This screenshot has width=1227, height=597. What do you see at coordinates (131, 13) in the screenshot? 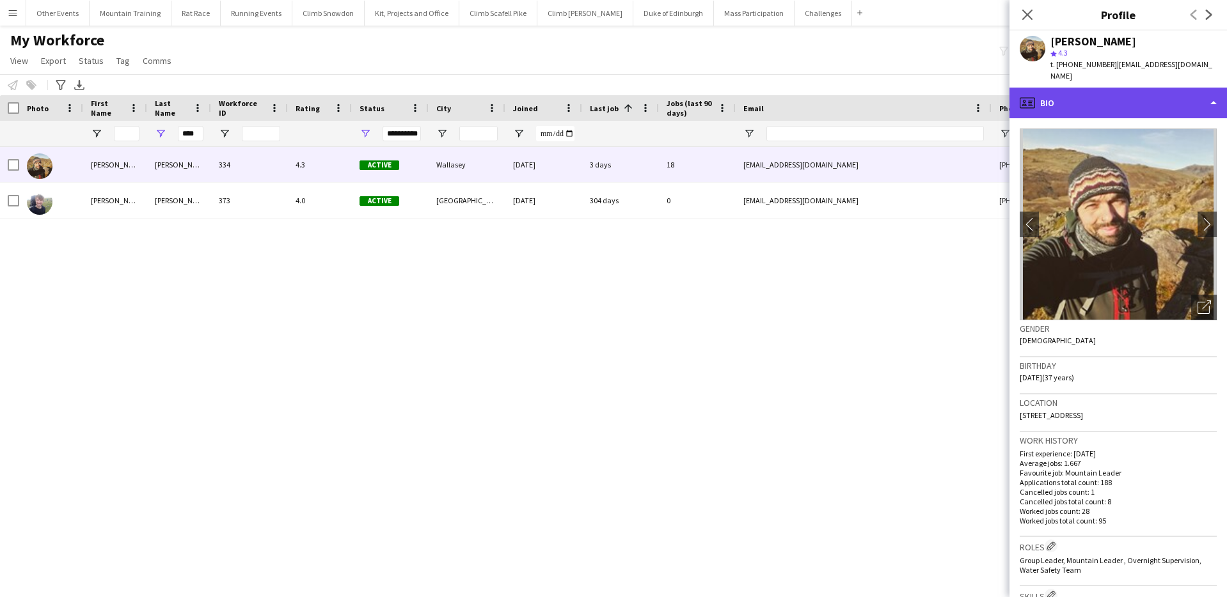
I see `button: Mountain Training` at bounding box center [131, 13].